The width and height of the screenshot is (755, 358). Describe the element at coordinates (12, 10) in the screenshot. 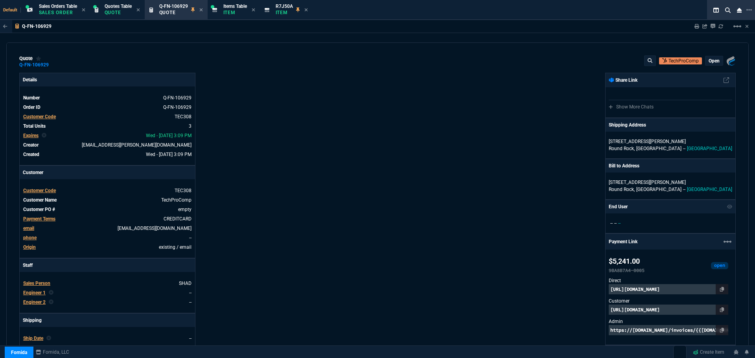

I see `span: Default` at that location.